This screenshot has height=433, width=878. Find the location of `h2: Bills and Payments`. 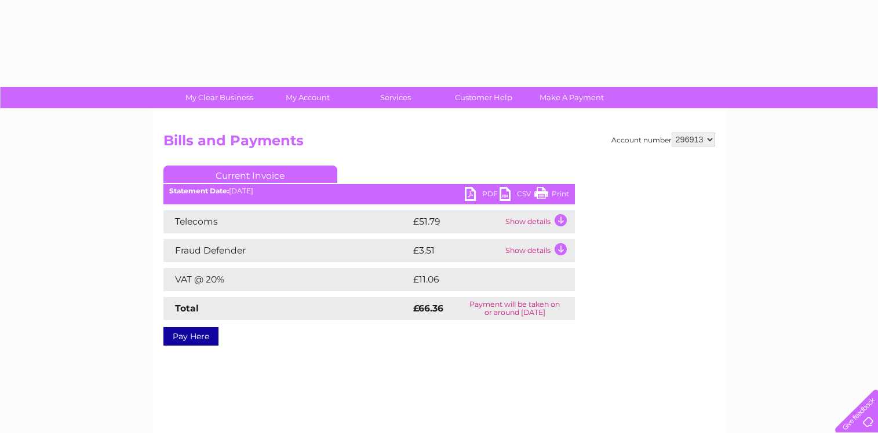

h2: Bills and Payments is located at coordinates (439, 144).